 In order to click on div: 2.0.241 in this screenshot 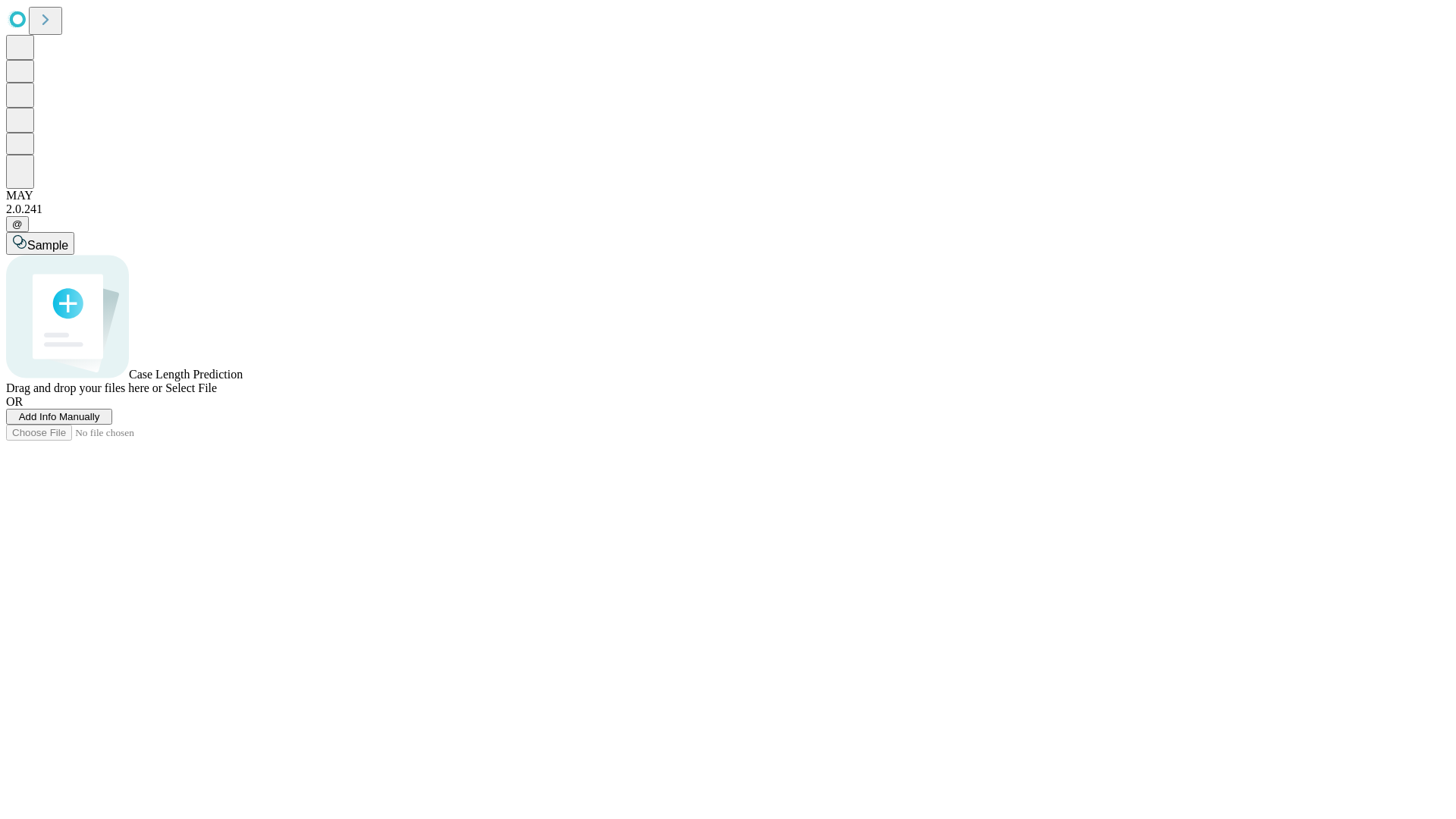, I will do `click(728, 209)`.